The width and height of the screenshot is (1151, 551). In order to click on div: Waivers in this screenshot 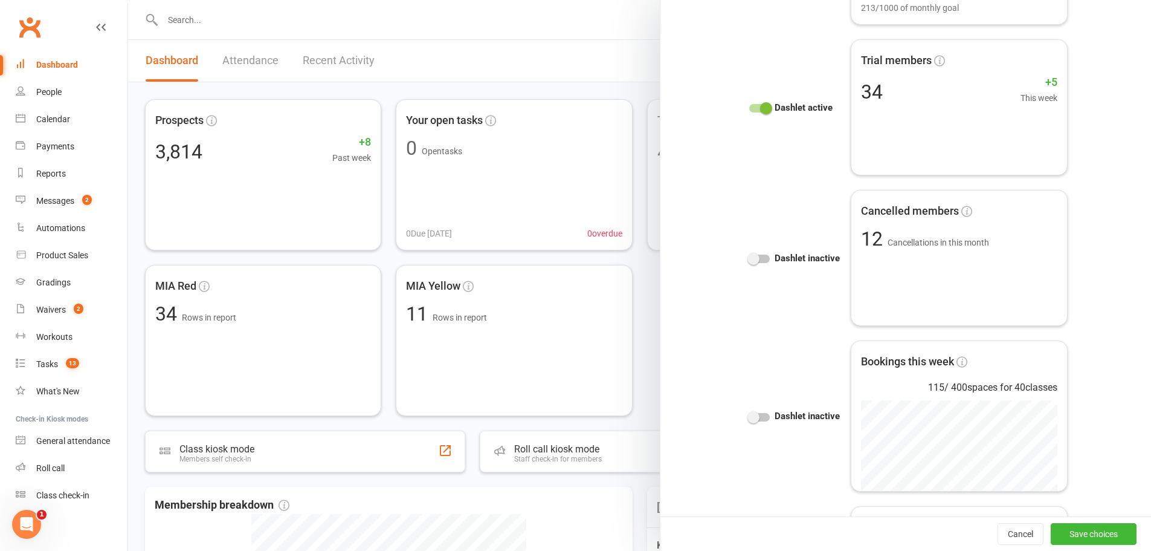, I will do `click(51, 309)`.